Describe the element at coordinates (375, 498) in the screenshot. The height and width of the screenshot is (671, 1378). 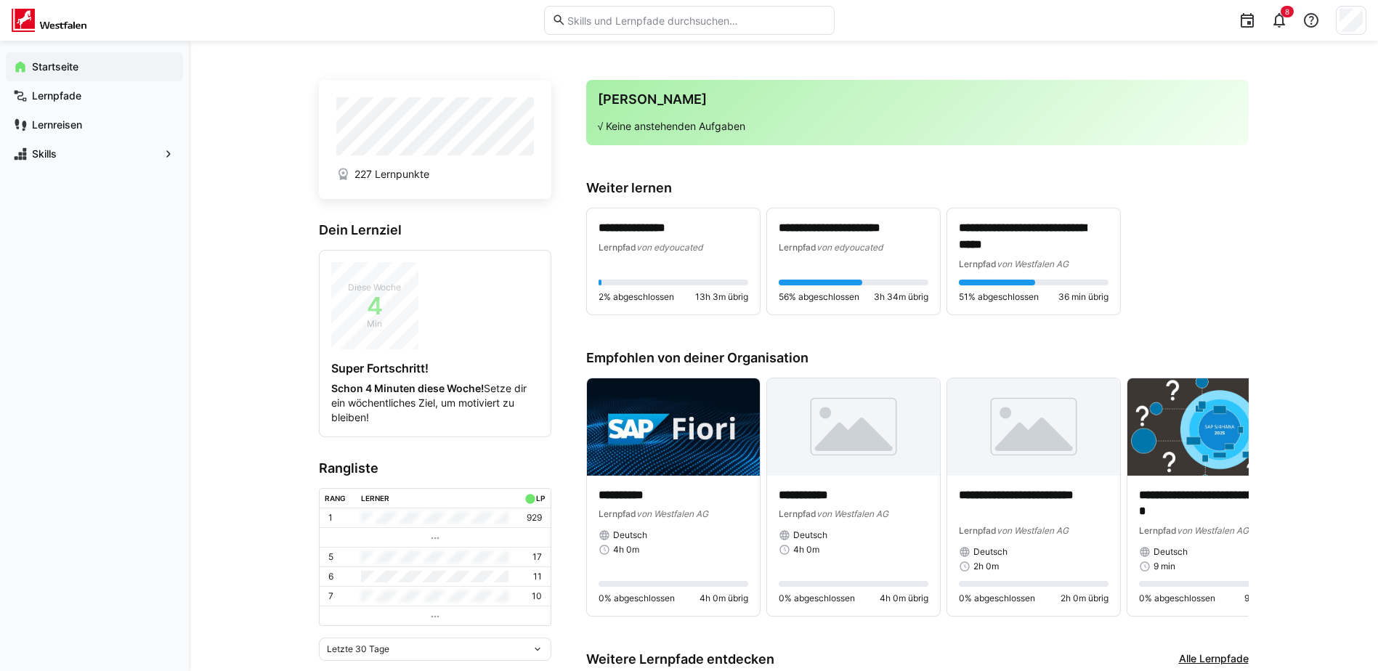
I see `div: Lerner` at that location.